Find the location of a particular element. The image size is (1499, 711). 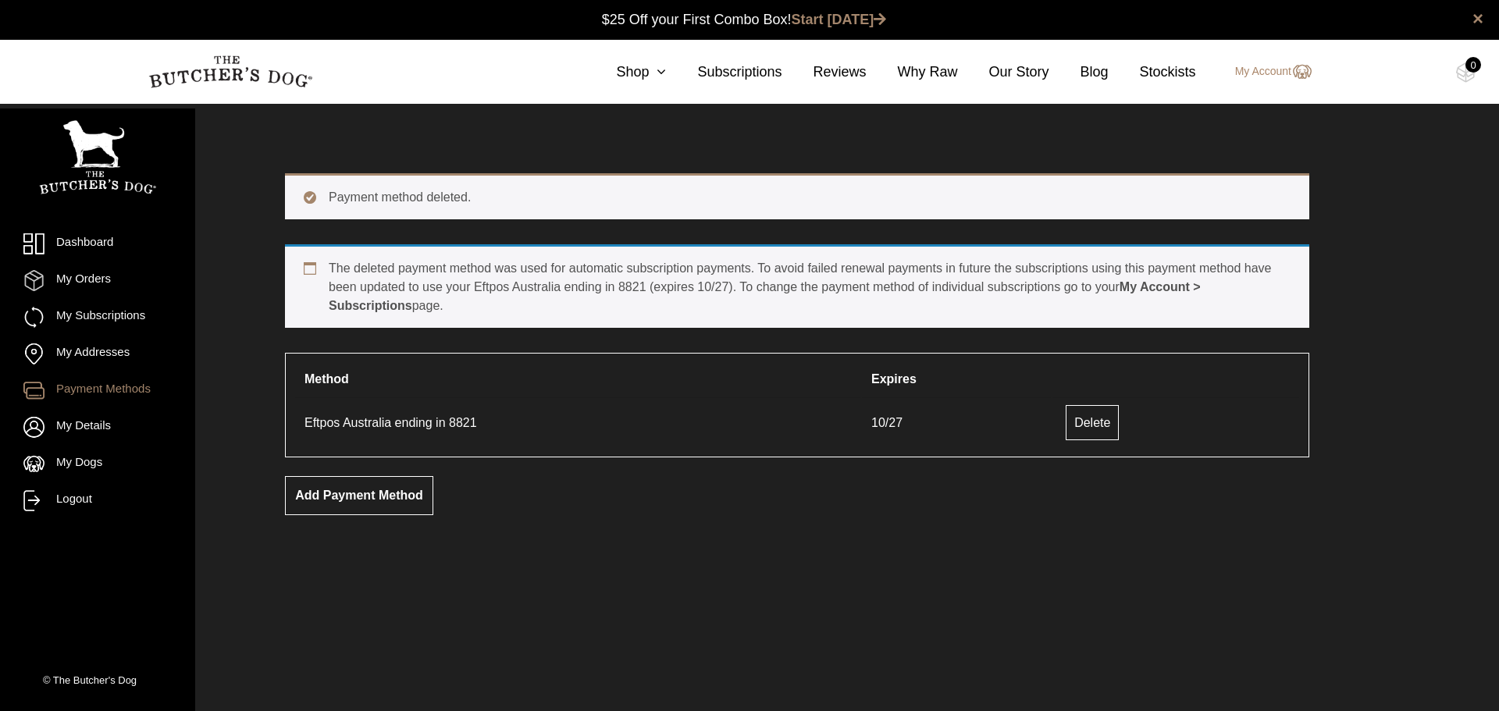

img: TBD_Cart-Empty.png is located at coordinates (1465, 73).